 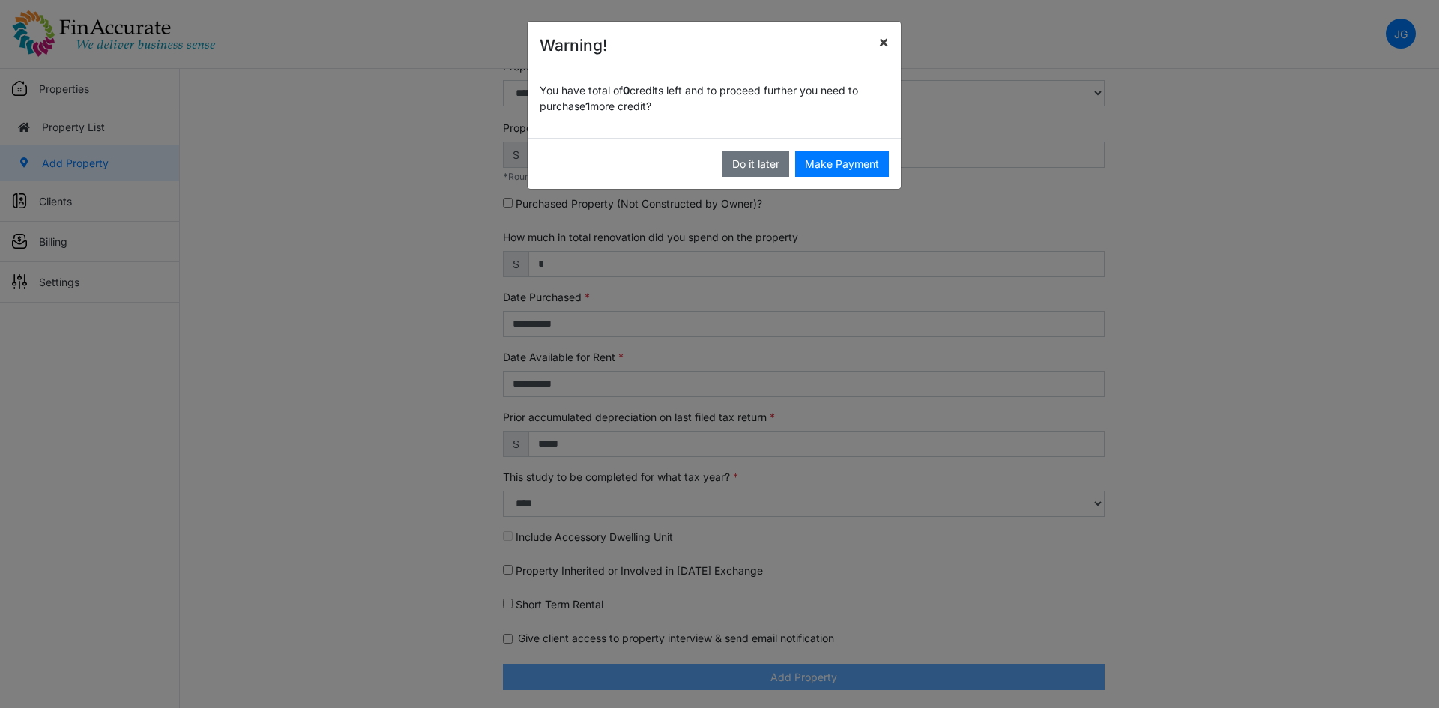 What do you see at coordinates (884, 41) in the screenshot?
I see `button: Close` at bounding box center [884, 41].